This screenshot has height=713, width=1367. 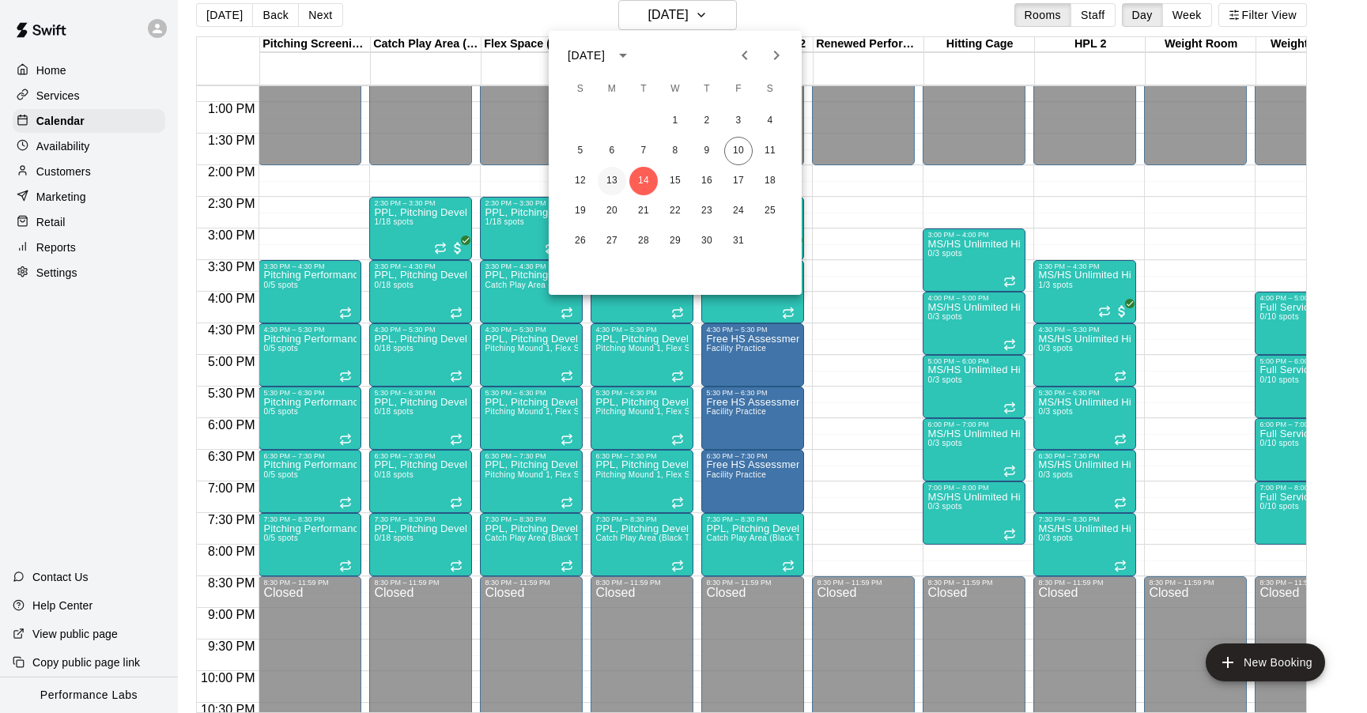 What do you see at coordinates (580, 241) in the screenshot?
I see `button: 26` at bounding box center [580, 241].